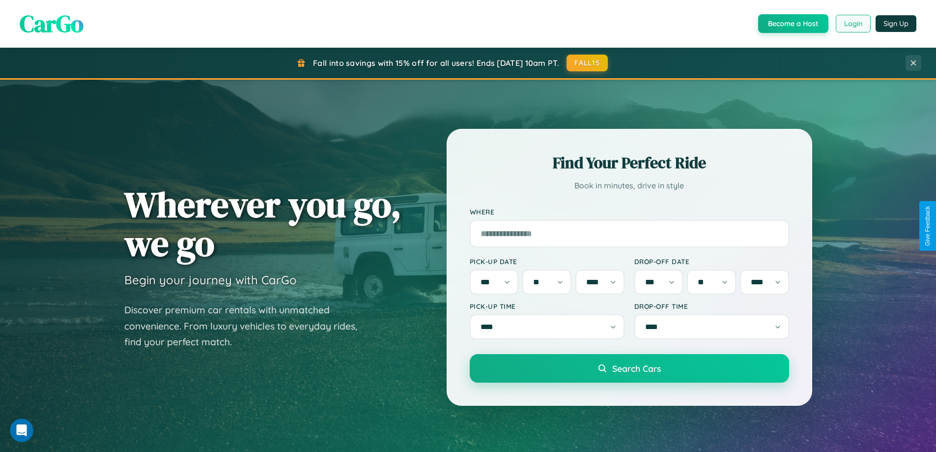 This screenshot has height=452, width=936. I want to click on h3: Begin your journey with CarGo, so click(210, 280).